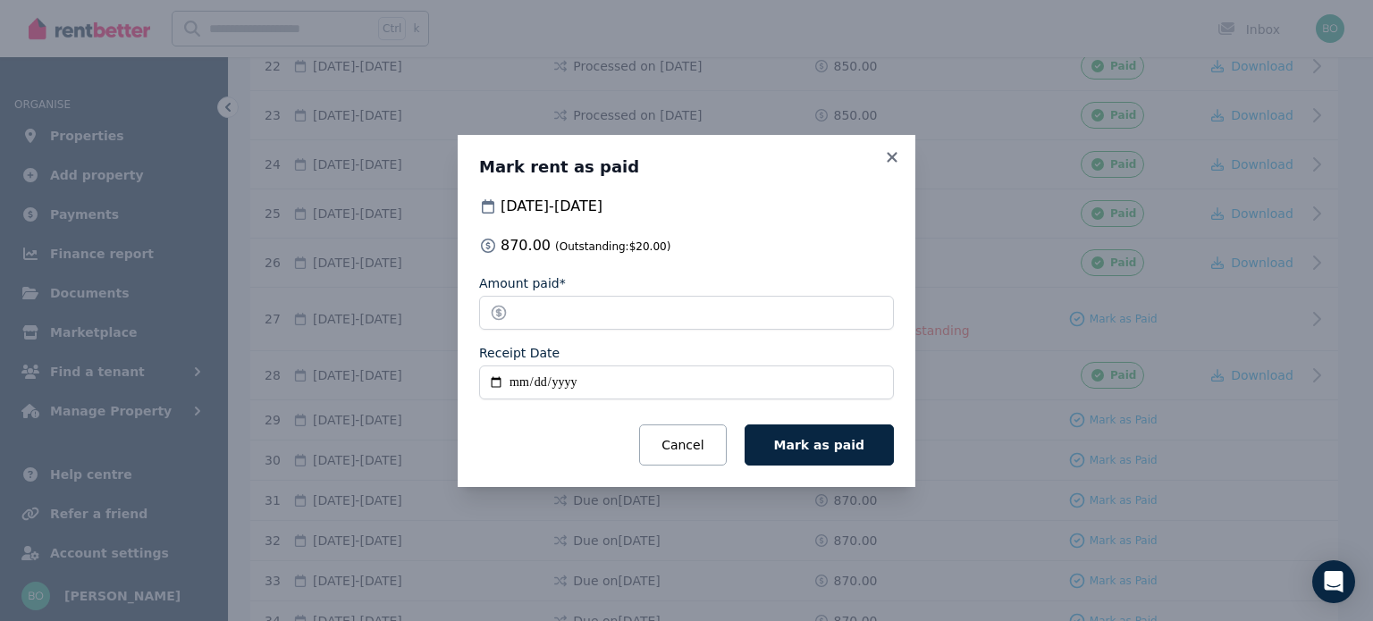  Describe the element at coordinates (519, 353) in the screenshot. I see `label: Receipt Date` at that location.